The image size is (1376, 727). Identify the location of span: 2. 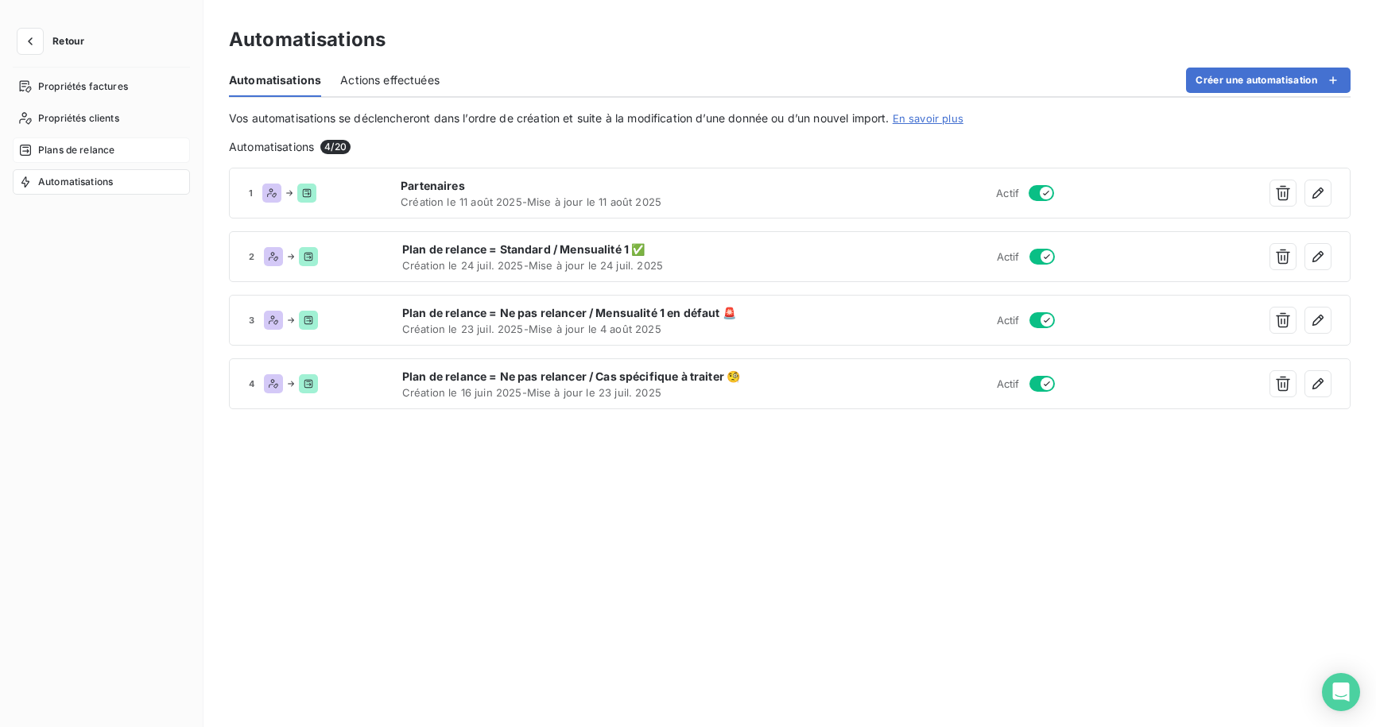
(251, 257).